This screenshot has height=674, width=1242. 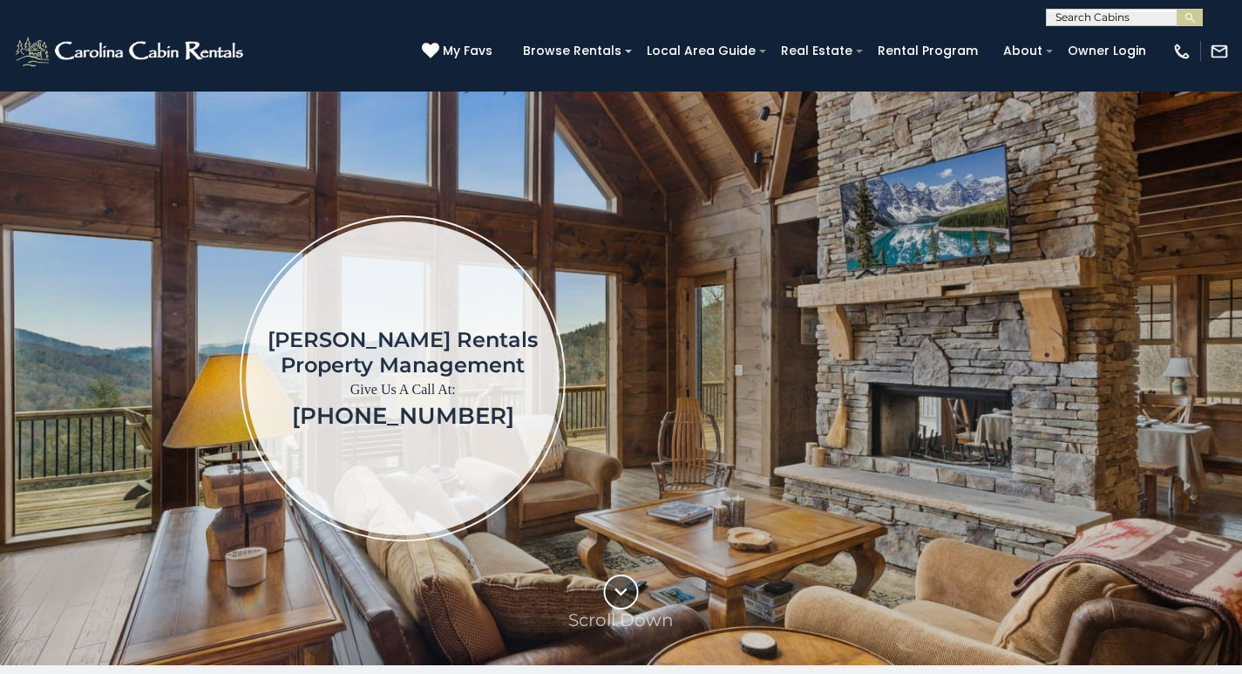 I want to click on span: My Favs, so click(x=467, y=51).